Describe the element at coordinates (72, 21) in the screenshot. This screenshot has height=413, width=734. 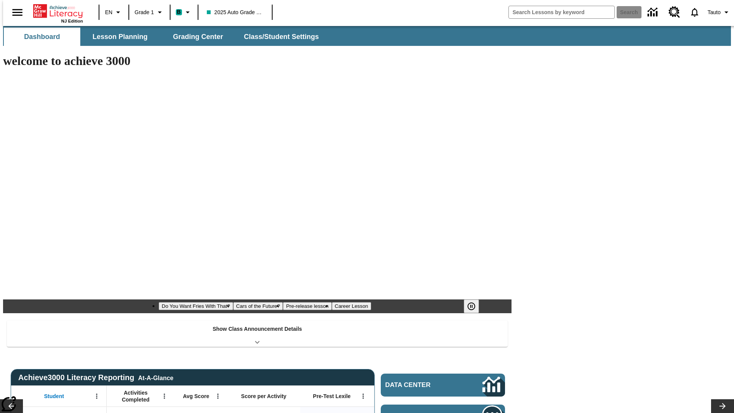
I see `span: NJ Edition` at that location.